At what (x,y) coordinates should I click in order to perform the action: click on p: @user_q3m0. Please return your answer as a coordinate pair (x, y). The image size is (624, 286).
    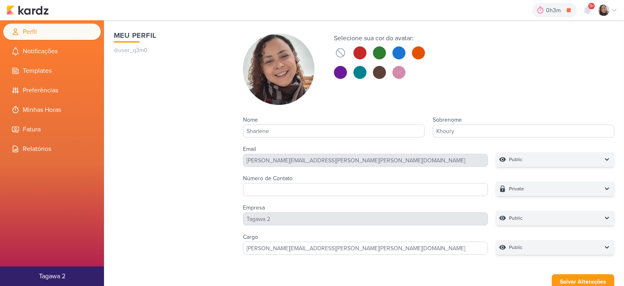
    Looking at the image, I should click on (170, 50).